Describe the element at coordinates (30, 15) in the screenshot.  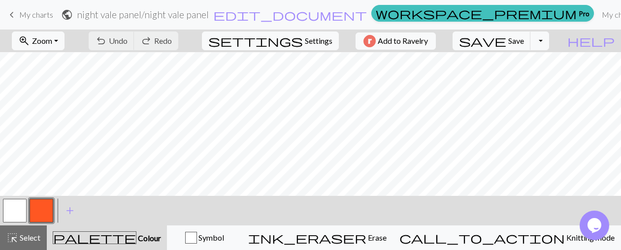
I see `a: My charts` at that location.